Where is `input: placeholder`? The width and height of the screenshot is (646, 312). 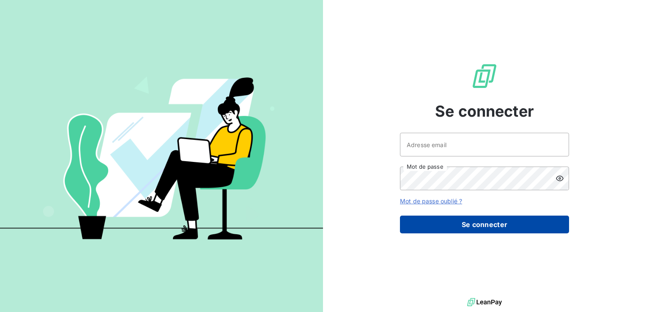 input: placeholder is located at coordinates (485, 145).